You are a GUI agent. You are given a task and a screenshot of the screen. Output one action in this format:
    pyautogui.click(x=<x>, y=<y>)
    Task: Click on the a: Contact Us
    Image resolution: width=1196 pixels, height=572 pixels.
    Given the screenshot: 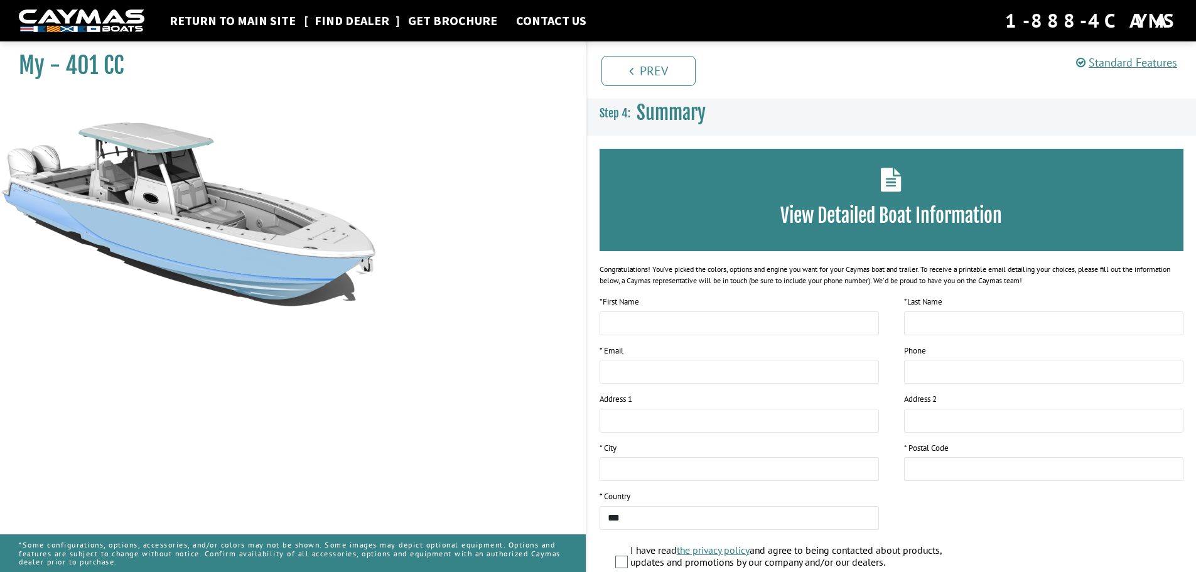 What is the action you would take?
    pyautogui.click(x=551, y=21)
    